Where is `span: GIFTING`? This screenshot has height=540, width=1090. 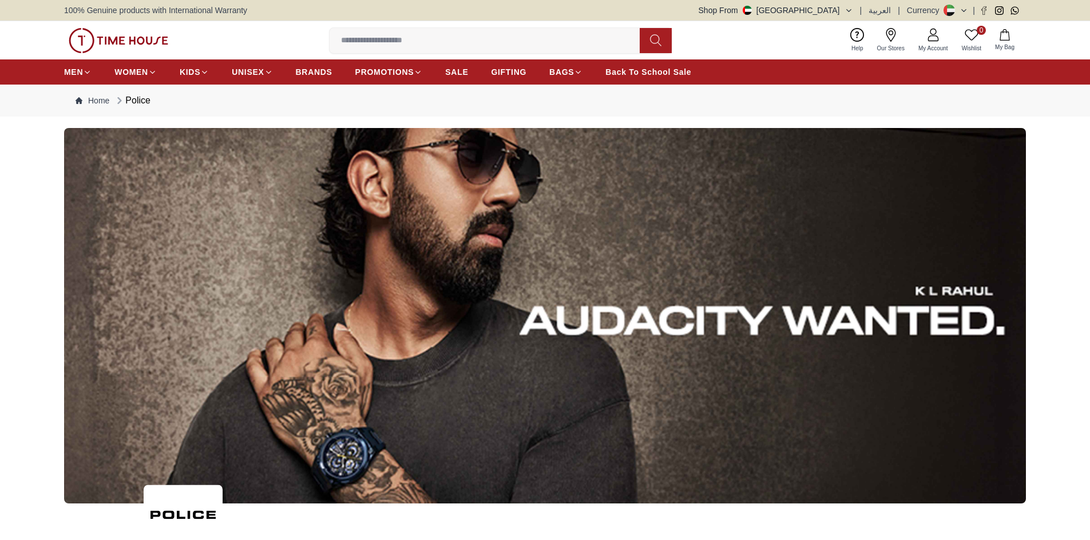 span: GIFTING is located at coordinates (508, 72).